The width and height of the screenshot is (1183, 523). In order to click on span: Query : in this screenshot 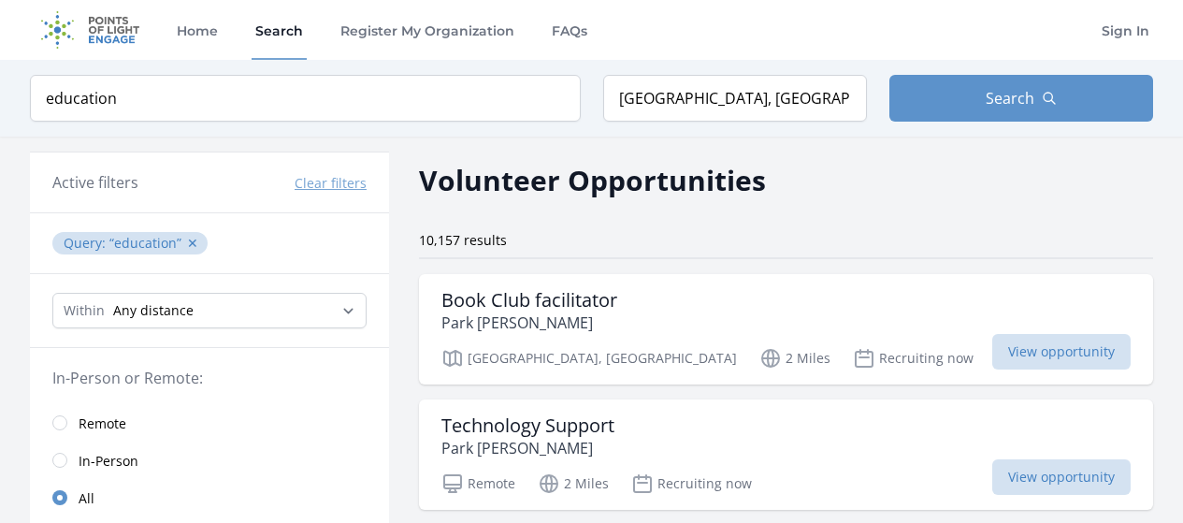, I will do `click(86, 242)`.